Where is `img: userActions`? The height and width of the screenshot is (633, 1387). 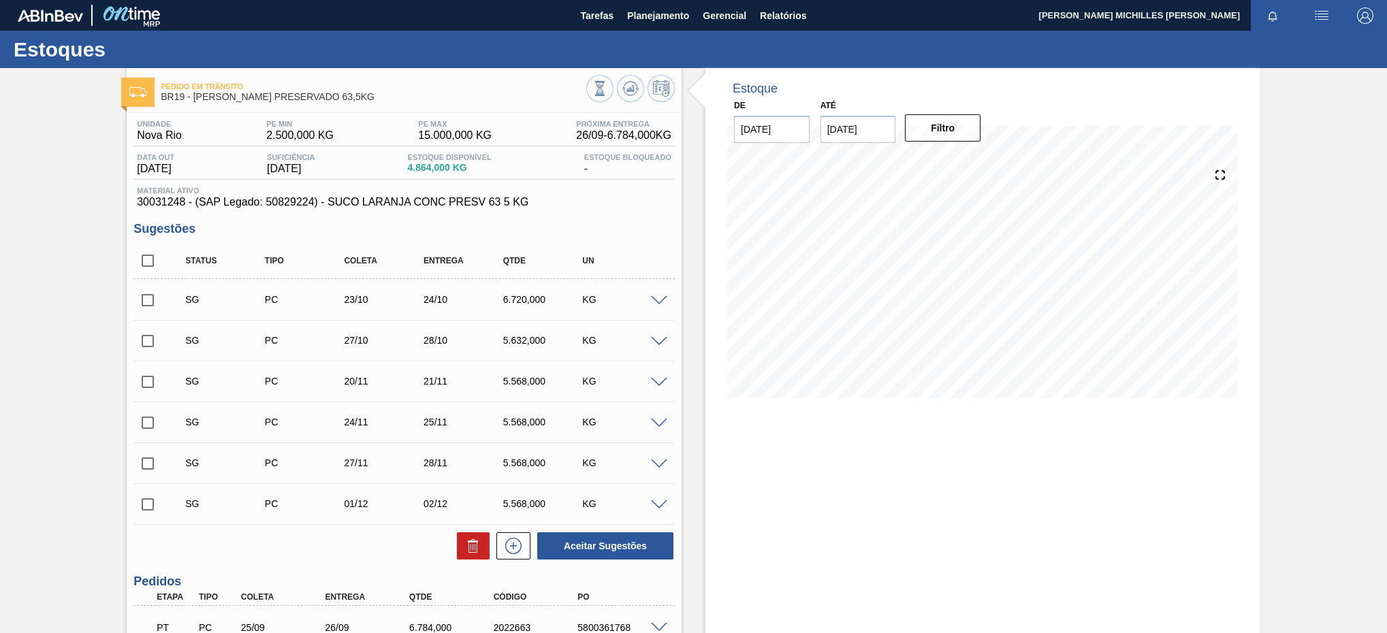 img: userActions is located at coordinates (1321, 16).